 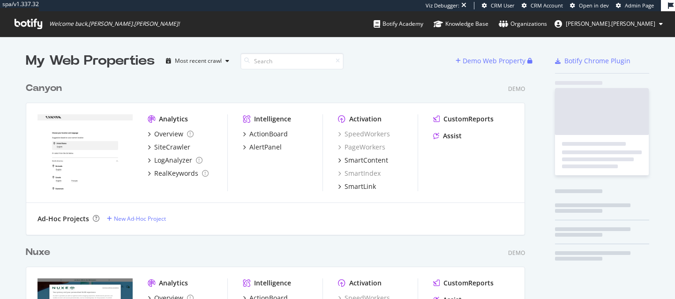 I want to click on div: My Web Properties, so click(x=90, y=61).